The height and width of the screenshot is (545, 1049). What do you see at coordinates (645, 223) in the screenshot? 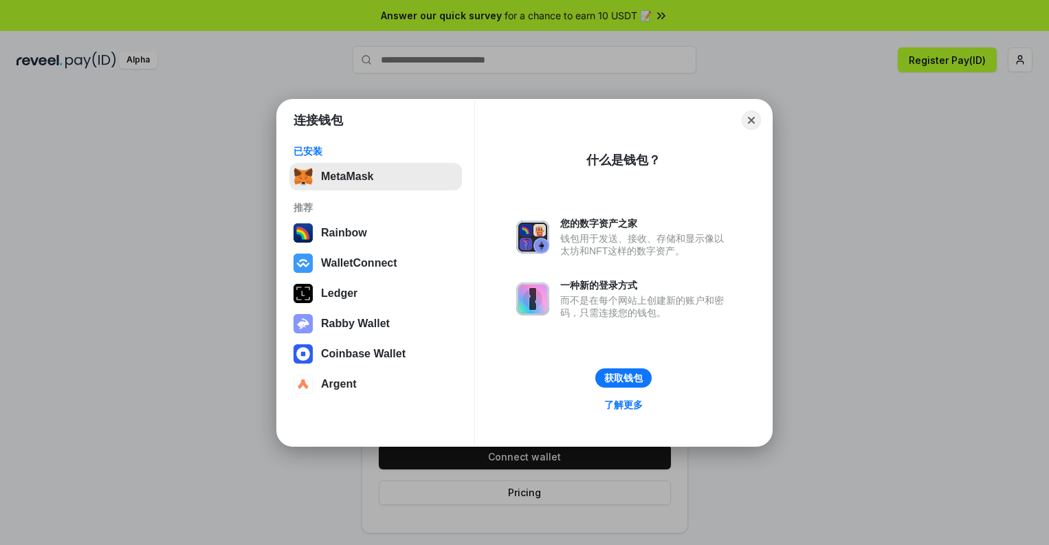
I see `div: 您的数字资产之家` at bounding box center [645, 223].